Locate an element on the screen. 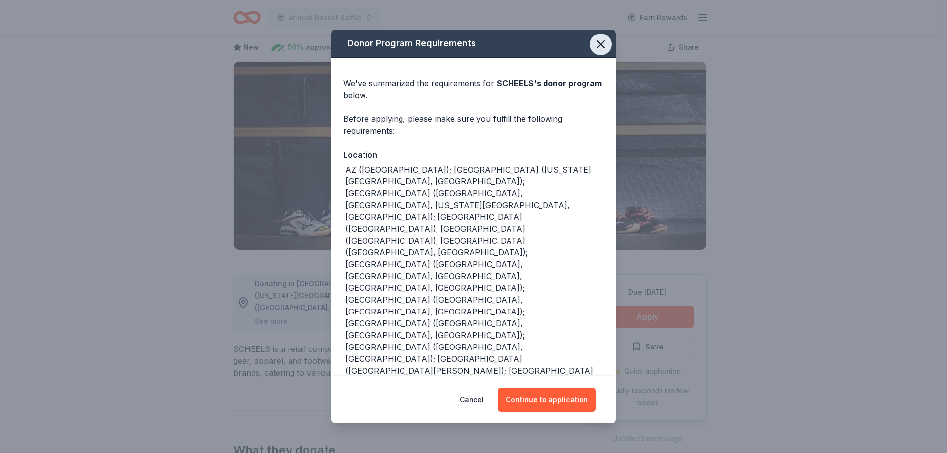 This screenshot has width=947, height=453. div: Donor Program Requirements is located at coordinates (474, 43).